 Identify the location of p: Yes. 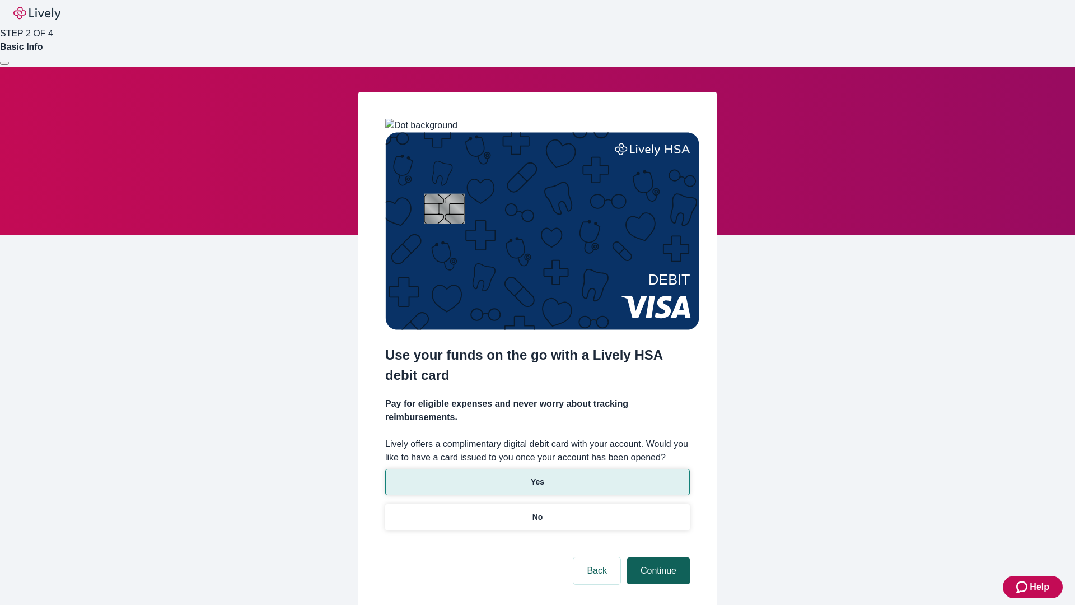
(538, 482).